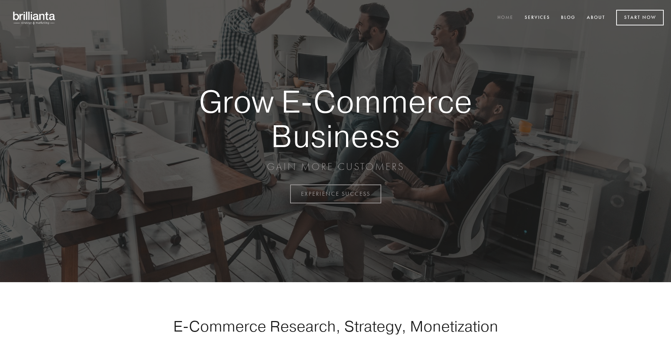 This screenshot has height=341, width=671. What do you see at coordinates (538, 18) in the screenshot?
I see `a: Services` at bounding box center [538, 18].